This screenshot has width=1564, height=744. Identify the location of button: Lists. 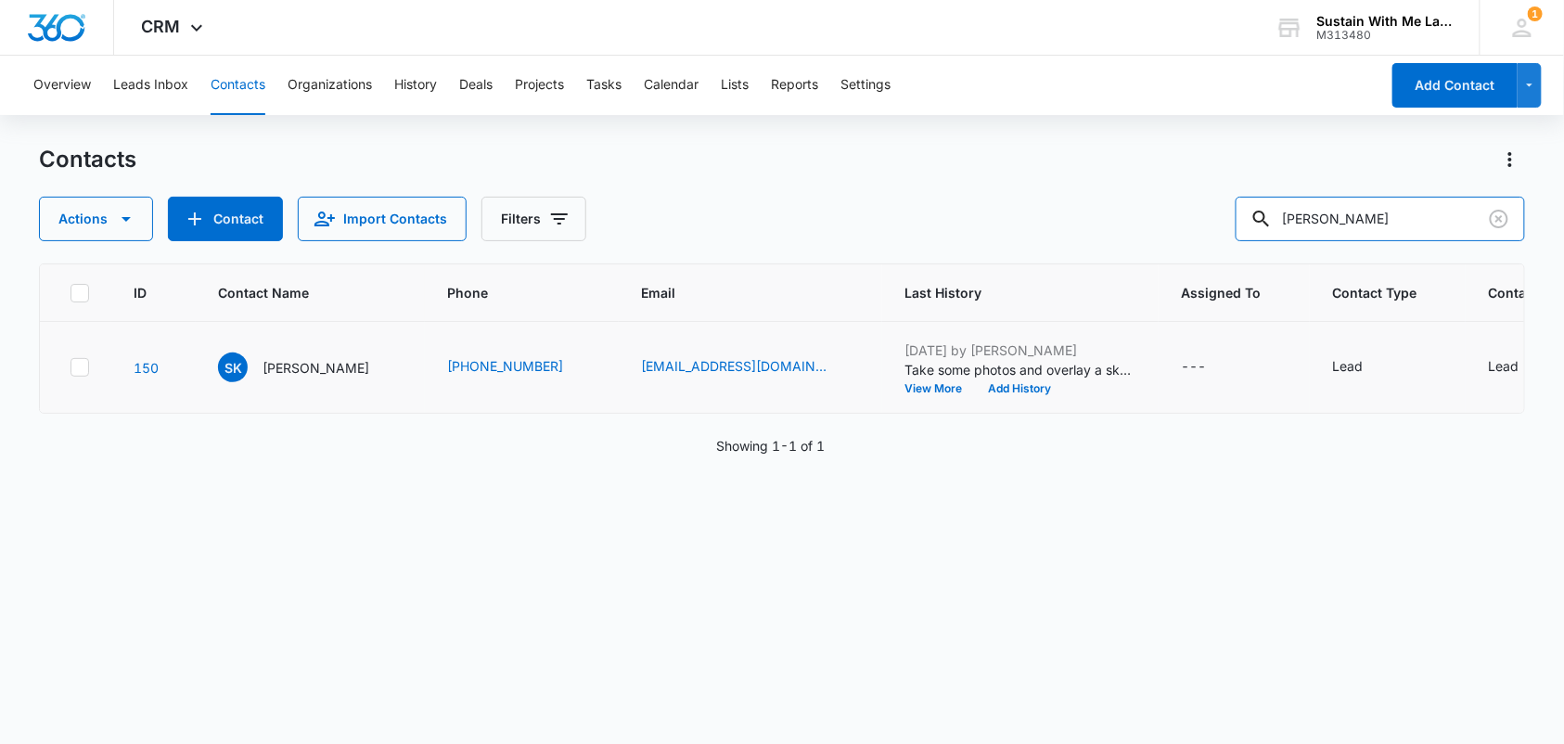
(734, 85).